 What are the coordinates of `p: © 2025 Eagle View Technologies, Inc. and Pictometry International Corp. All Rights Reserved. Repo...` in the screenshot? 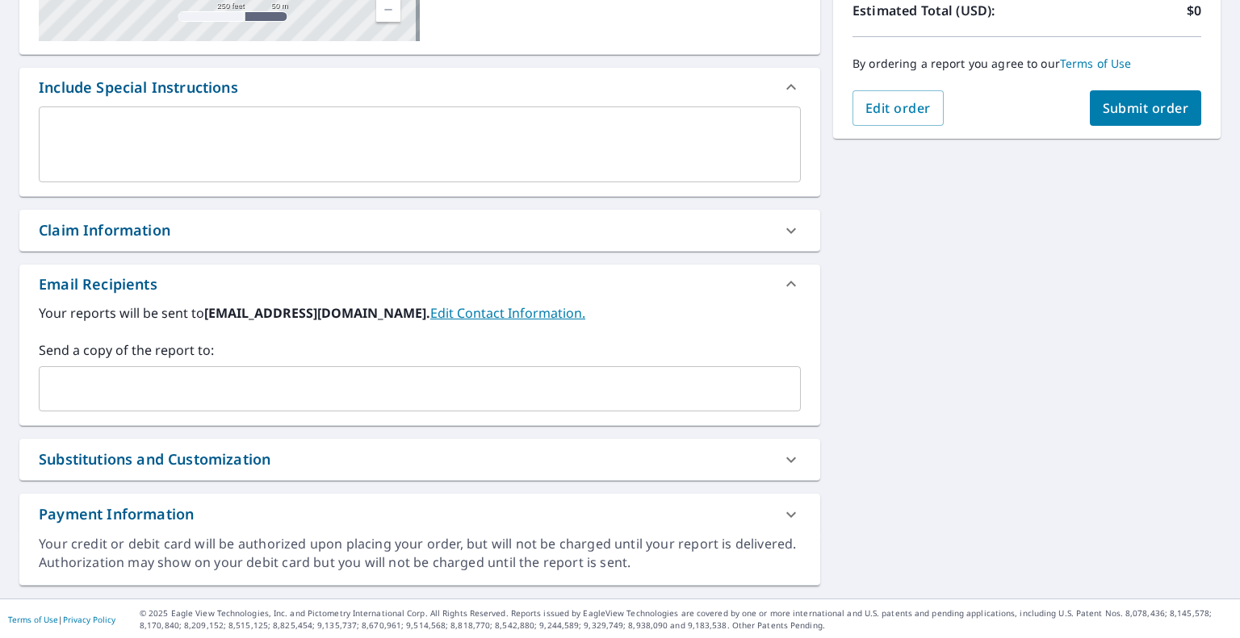 It's located at (685, 620).